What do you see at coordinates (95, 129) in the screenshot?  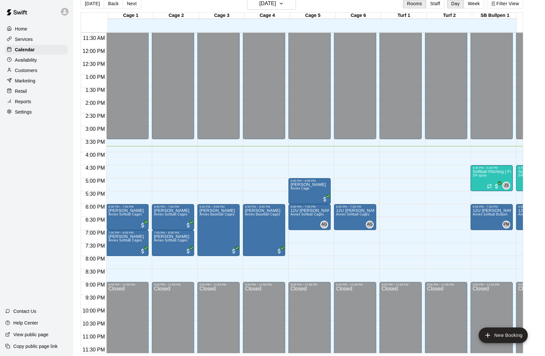 I see `span: 3:00 PM` at bounding box center [95, 129].